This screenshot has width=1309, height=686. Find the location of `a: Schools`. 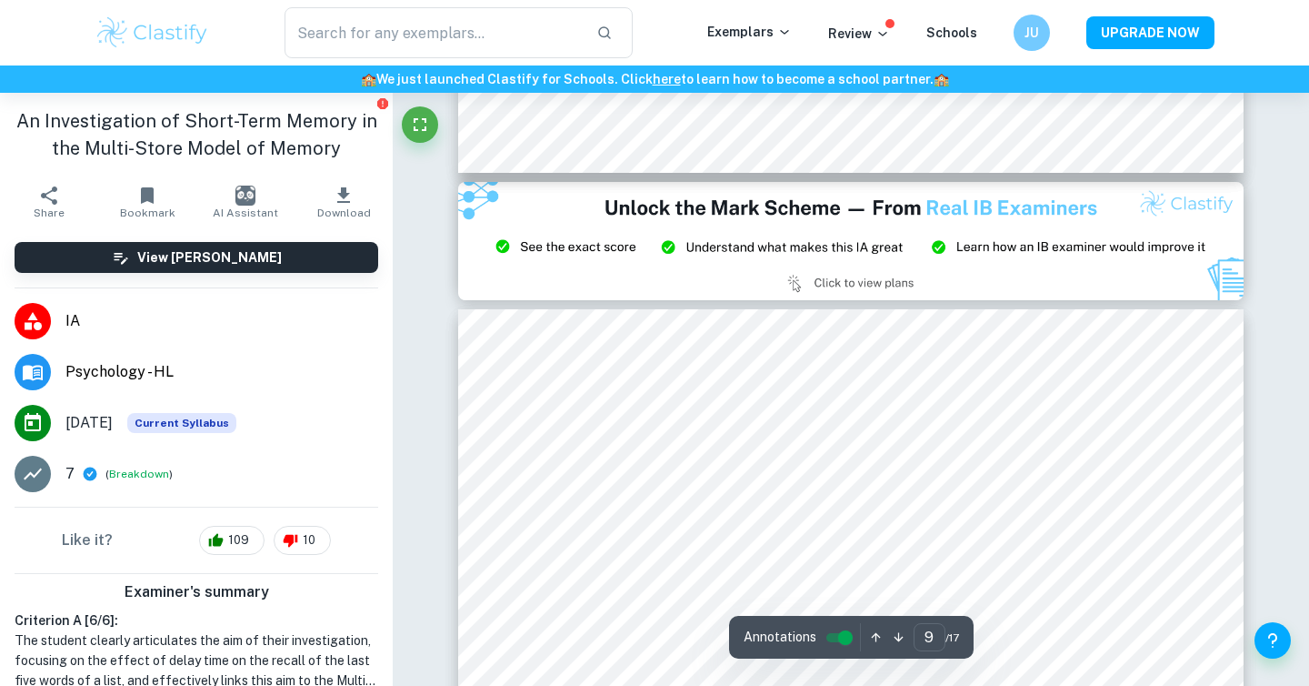

a: Schools is located at coordinates (952, 33).